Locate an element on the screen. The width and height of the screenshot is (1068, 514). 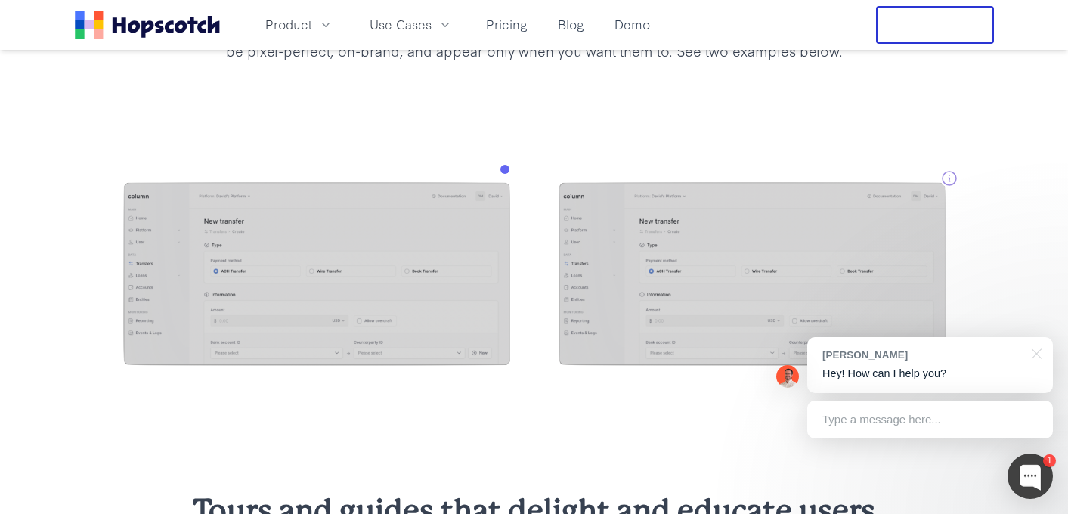
a: Blog is located at coordinates (571, 24).